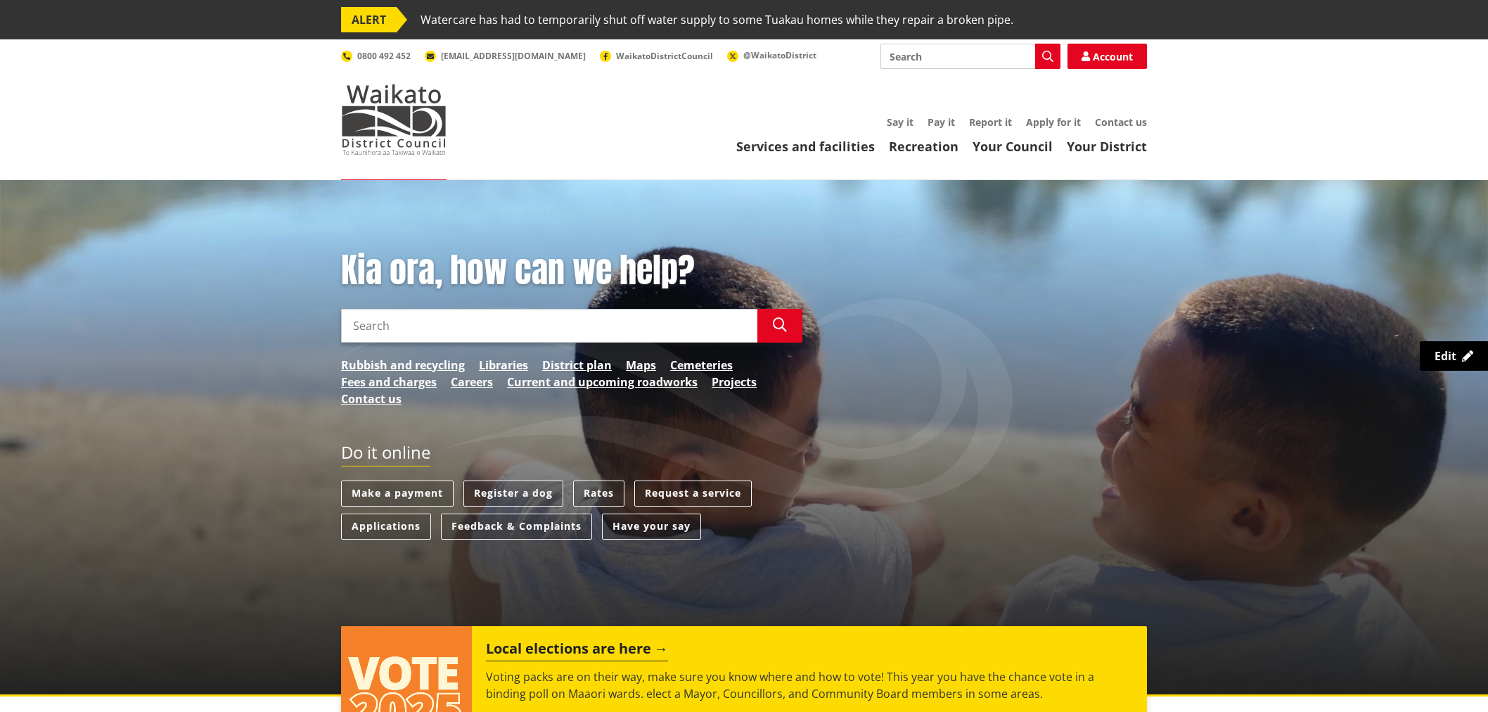  Describe the element at coordinates (641, 365) in the screenshot. I see `a: Maps` at that location.